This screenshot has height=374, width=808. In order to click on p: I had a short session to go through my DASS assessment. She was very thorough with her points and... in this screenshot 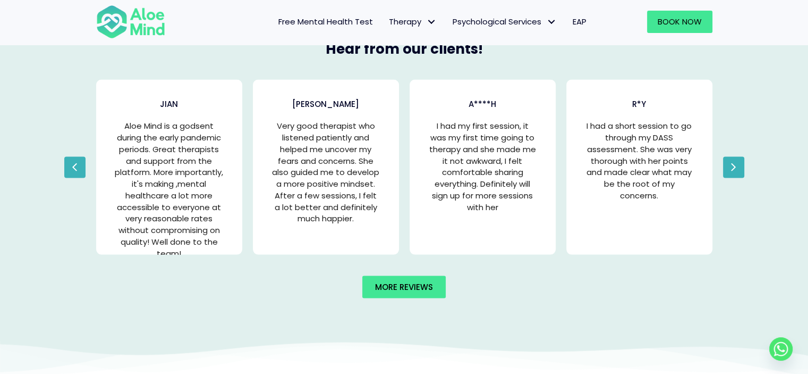, I will do `click(639, 161)`.